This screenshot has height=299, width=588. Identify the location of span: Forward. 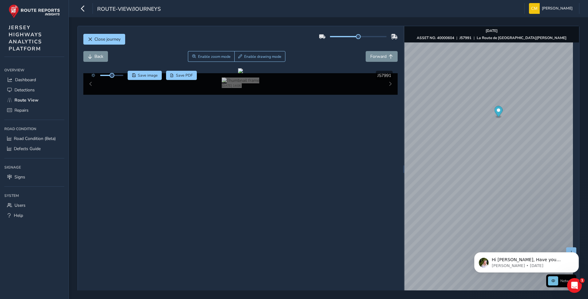
(378, 56).